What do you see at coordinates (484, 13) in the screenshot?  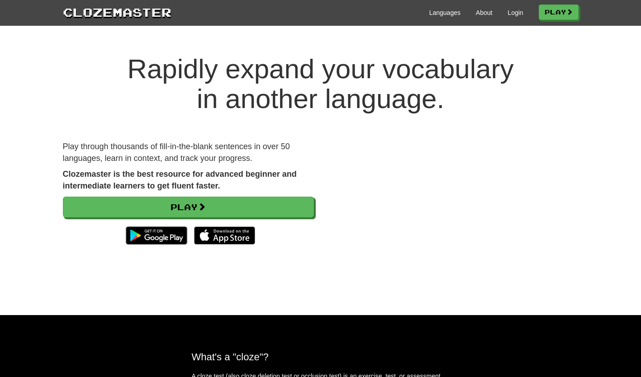 I see `a: About` at bounding box center [484, 13].